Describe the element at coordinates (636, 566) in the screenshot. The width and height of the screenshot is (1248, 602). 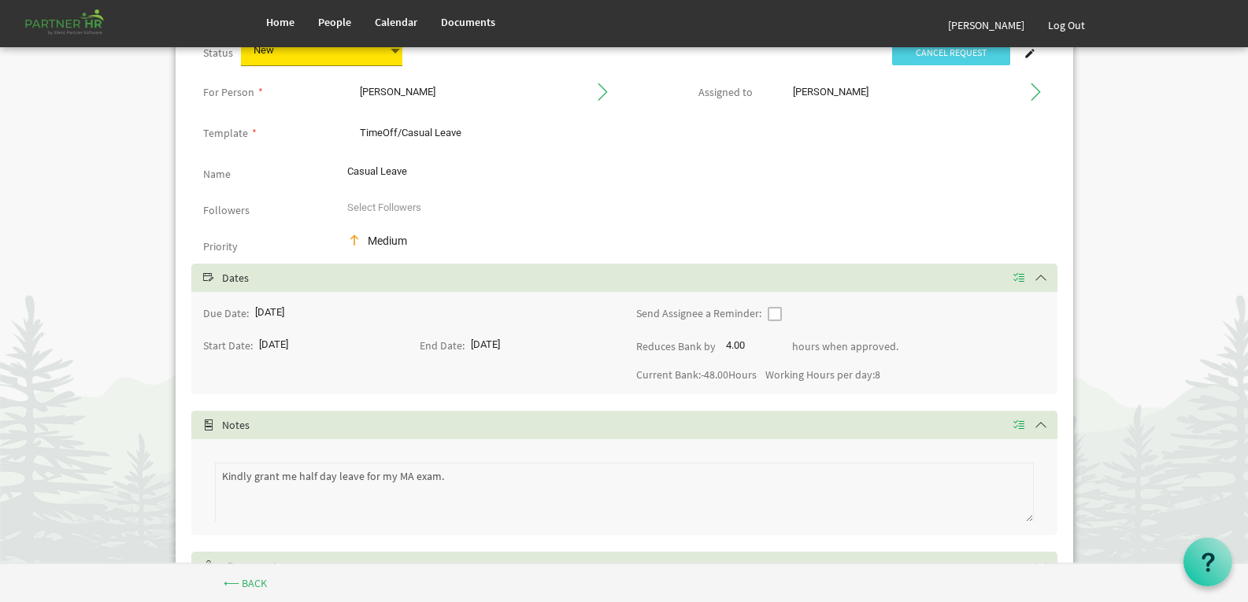
I see `h5: Documents` at that location.